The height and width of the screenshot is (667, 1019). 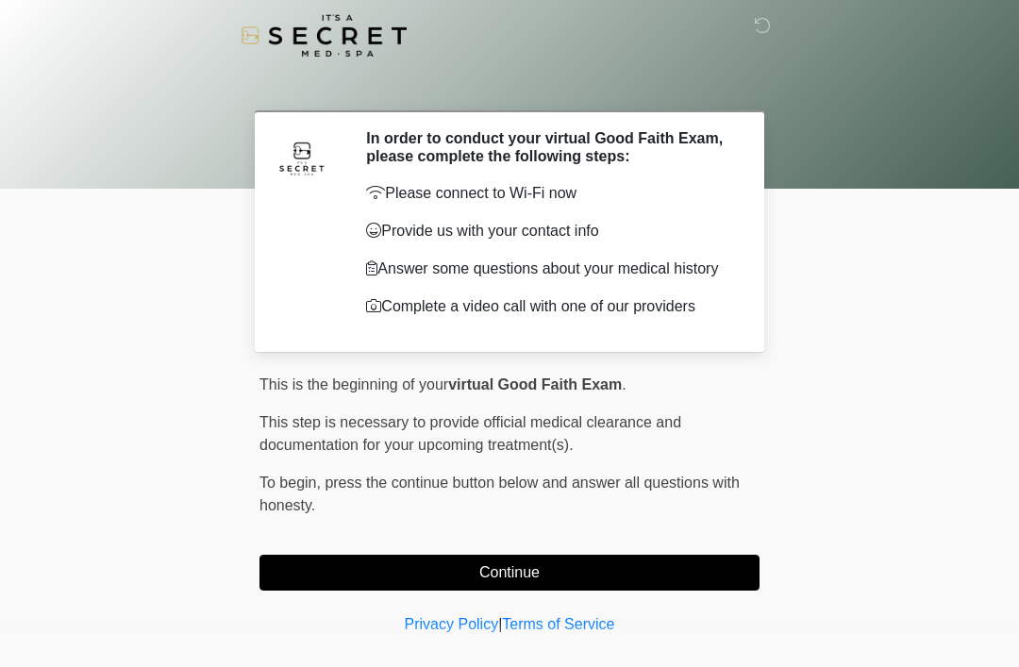 What do you see at coordinates (548, 147) in the screenshot?
I see `h2: In order to conduct your virtual Good Faith Exam, please complete the following steps:` at bounding box center [548, 147].